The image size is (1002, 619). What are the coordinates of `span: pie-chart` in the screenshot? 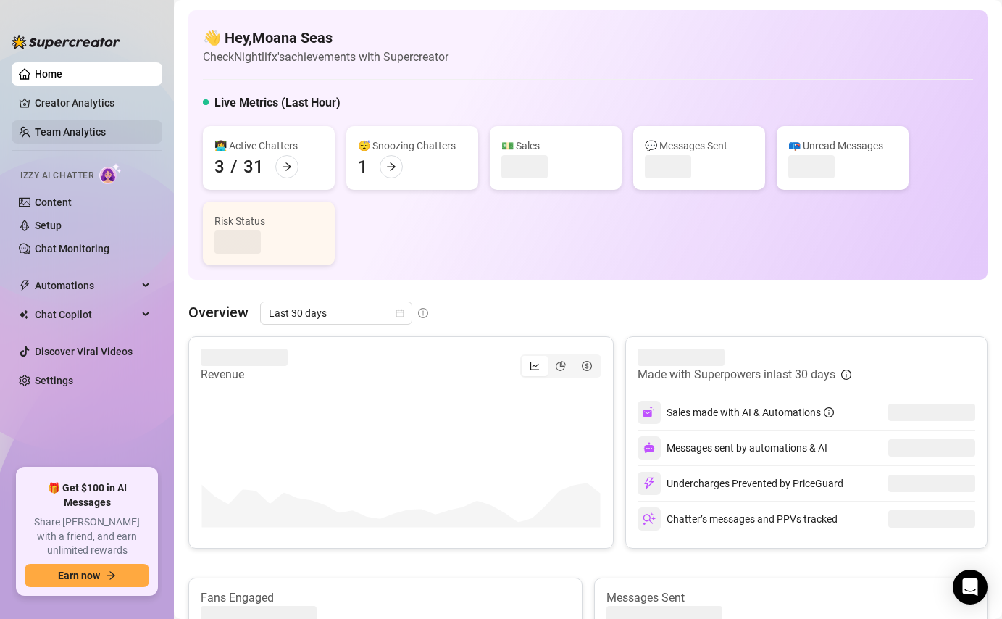 It's located at (561, 366).